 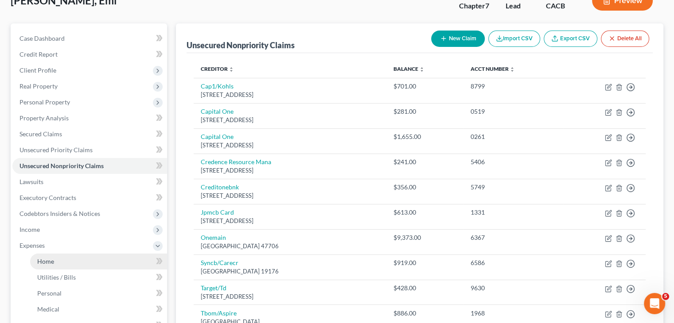 What do you see at coordinates (46, 261) in the screenshot?
I see `span: Home` at bounding box center [46, 261].